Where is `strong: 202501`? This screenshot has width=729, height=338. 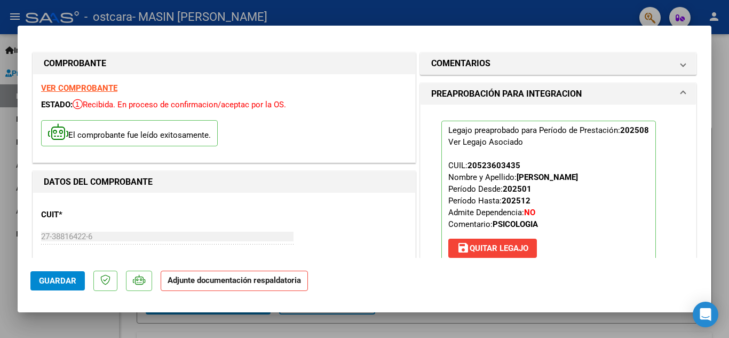
strong: 202501 is located at coordinates (517, 189).